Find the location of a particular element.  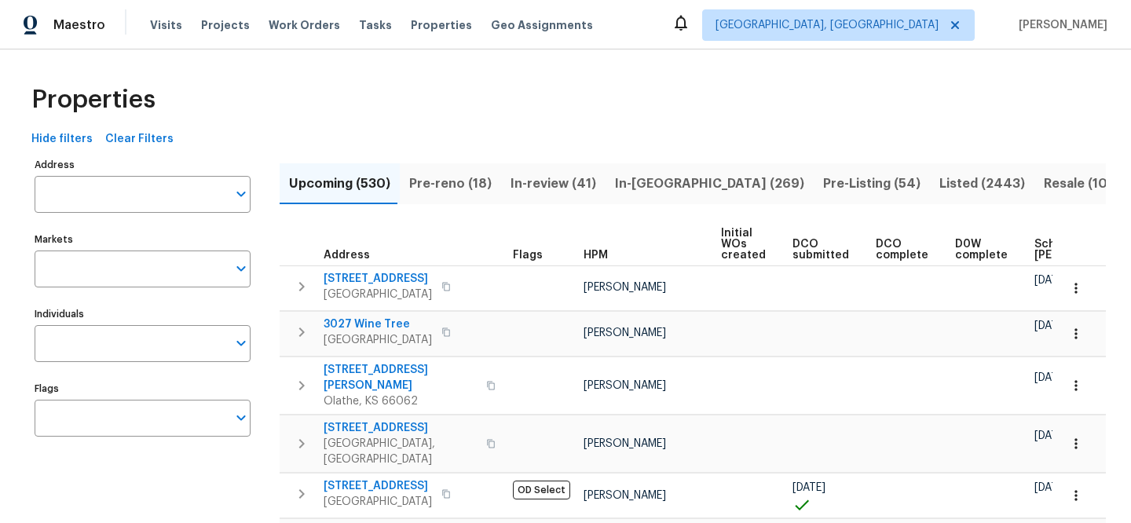

span: 3027 Wine Tree is located at coordinates (378, 324).